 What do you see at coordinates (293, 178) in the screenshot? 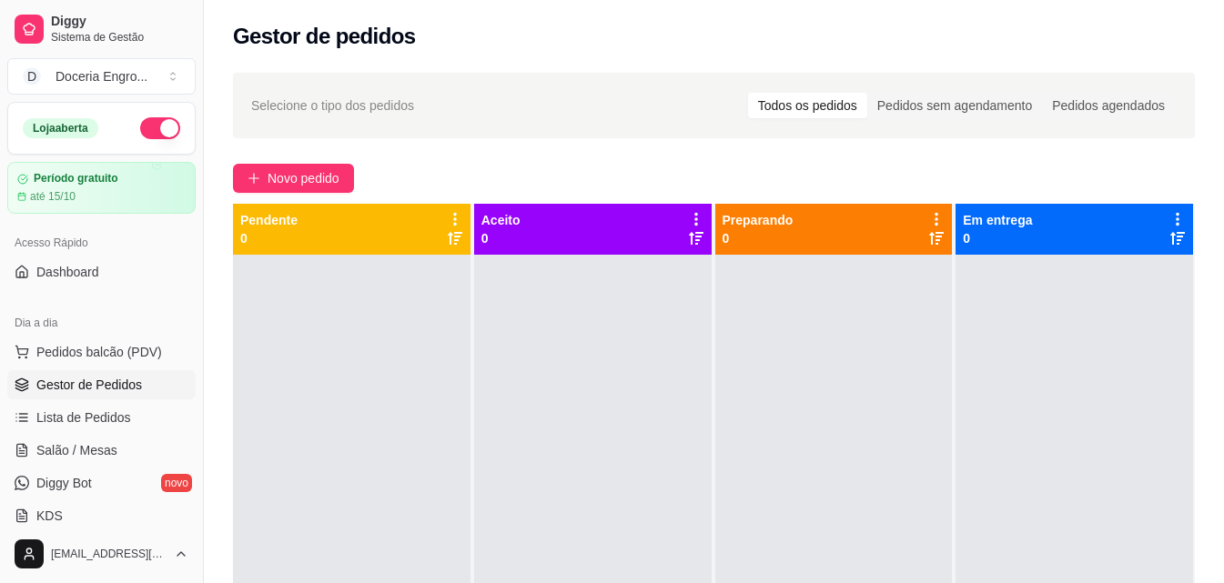
I see `button: Novo pedido` at bounding box center [293, 178].